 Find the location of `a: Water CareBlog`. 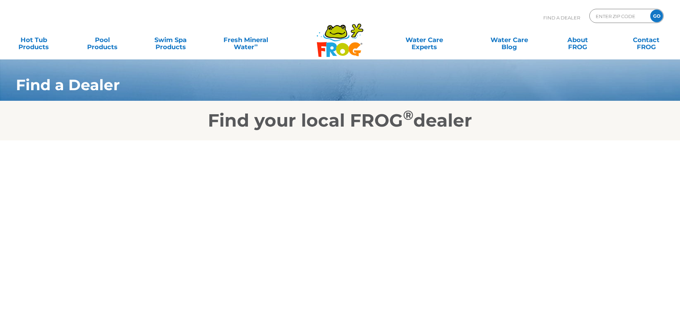

a: Water CareBlog is located at coordinates (509, 40).